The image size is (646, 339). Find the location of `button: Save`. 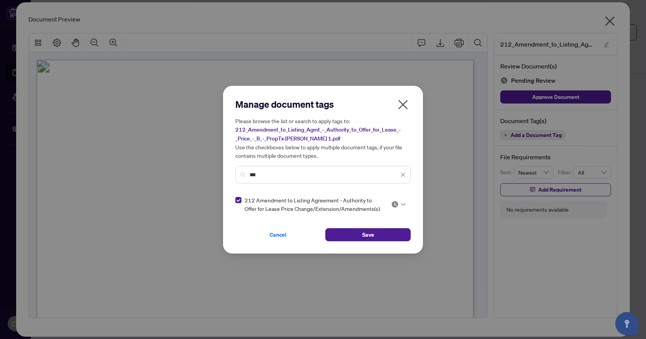

button: Save is located at coordinates (368, 235).